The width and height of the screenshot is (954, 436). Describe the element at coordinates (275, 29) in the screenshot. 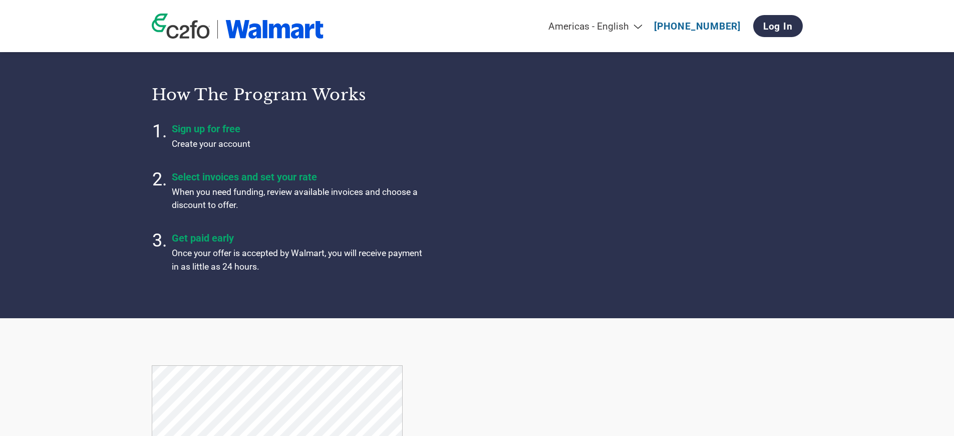

I see `img: Walmart` at that location.